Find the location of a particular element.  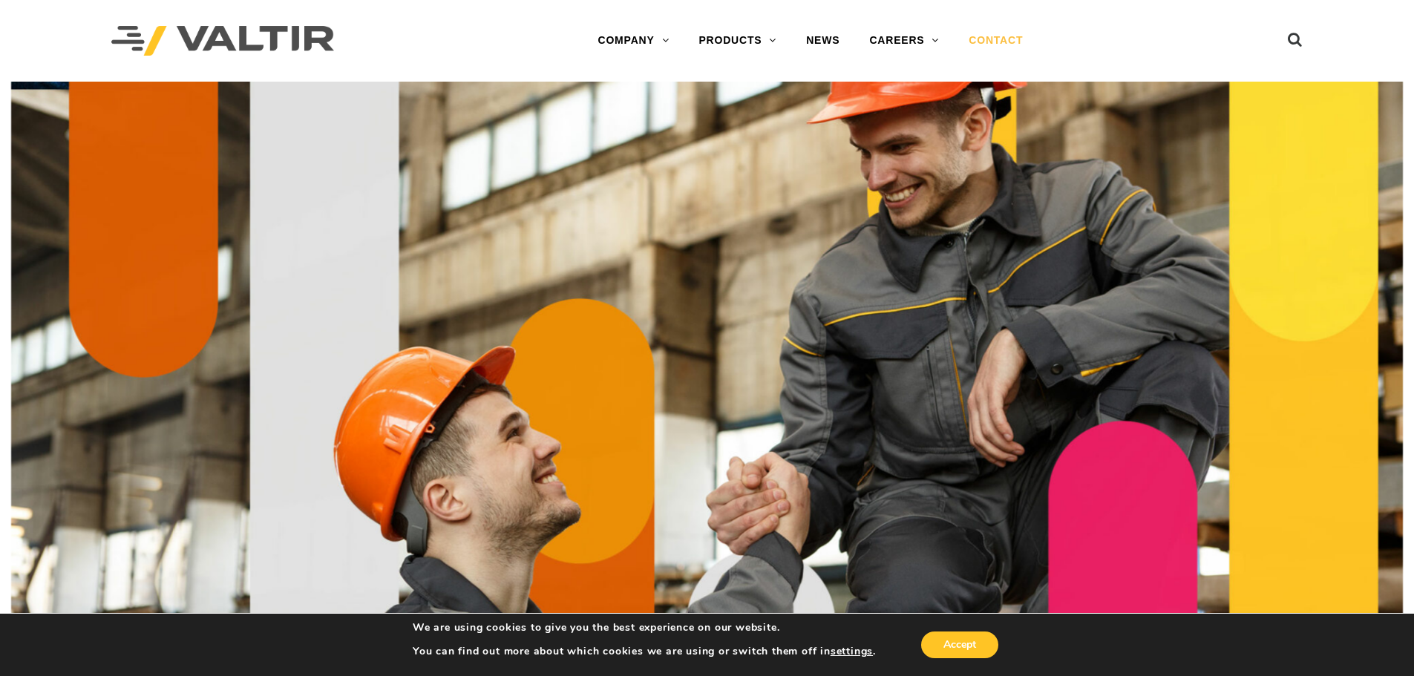

img: Valtir is located at coordinates (223, 41).